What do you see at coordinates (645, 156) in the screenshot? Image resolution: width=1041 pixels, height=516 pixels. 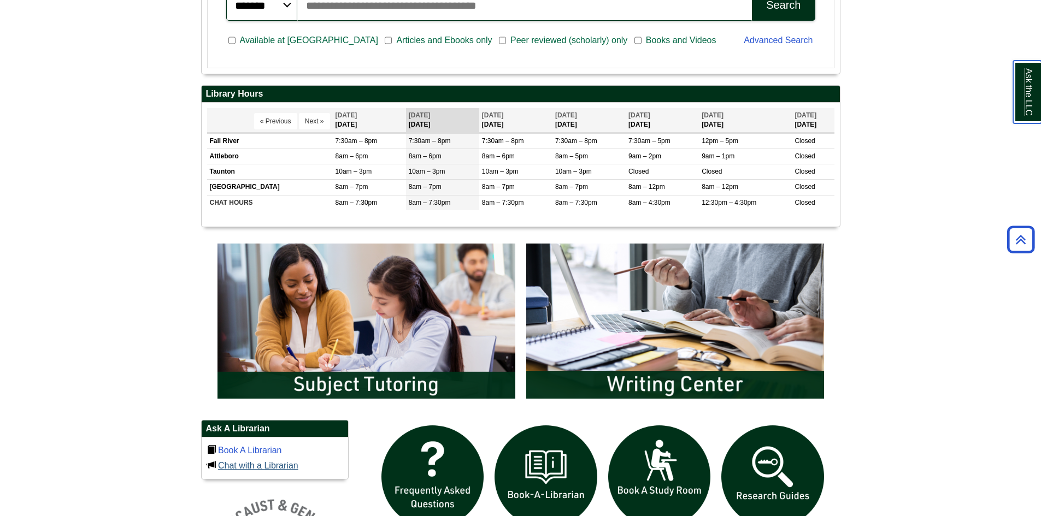 I see `span: 9am – 2pm` at bounding box center [645, 156].